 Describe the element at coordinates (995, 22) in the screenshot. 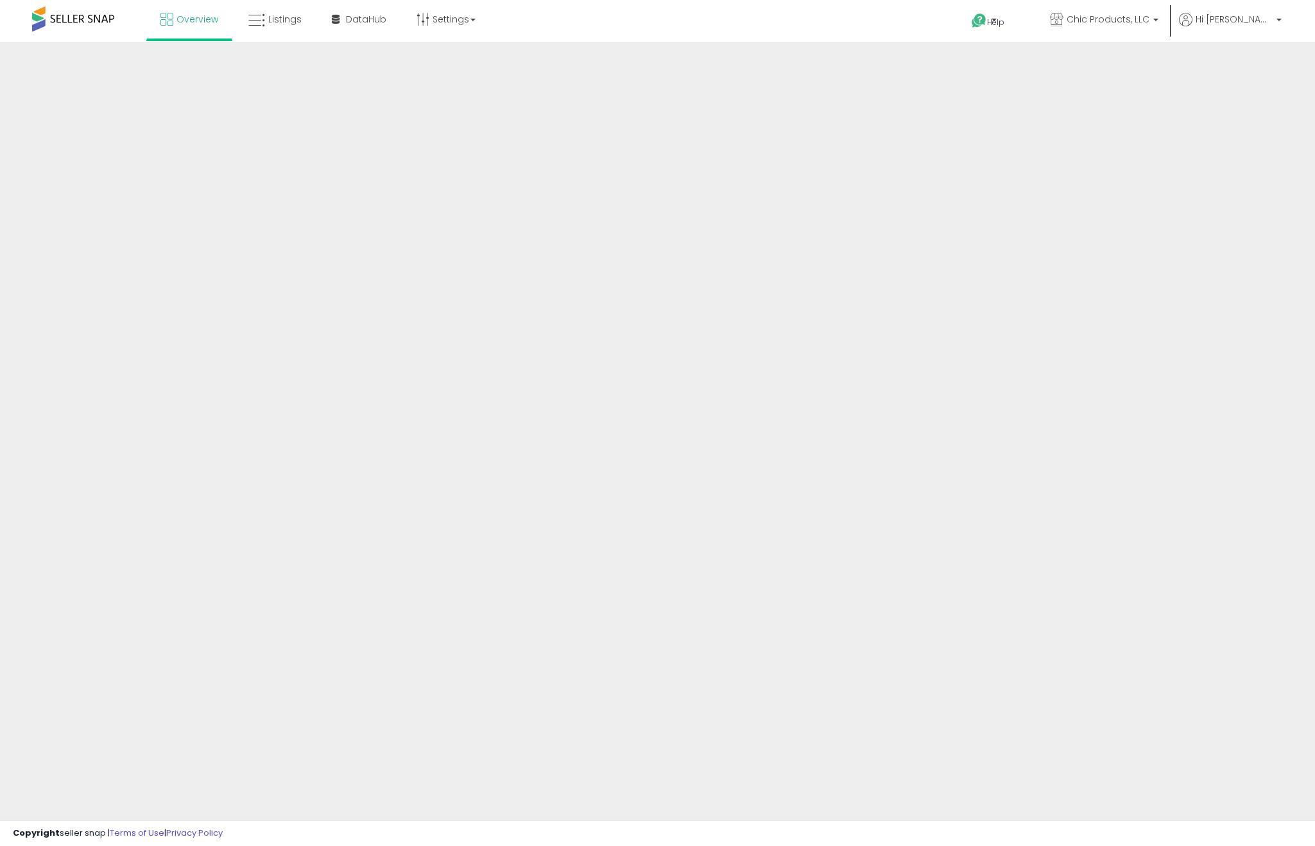

I see `a: Help` at that location.